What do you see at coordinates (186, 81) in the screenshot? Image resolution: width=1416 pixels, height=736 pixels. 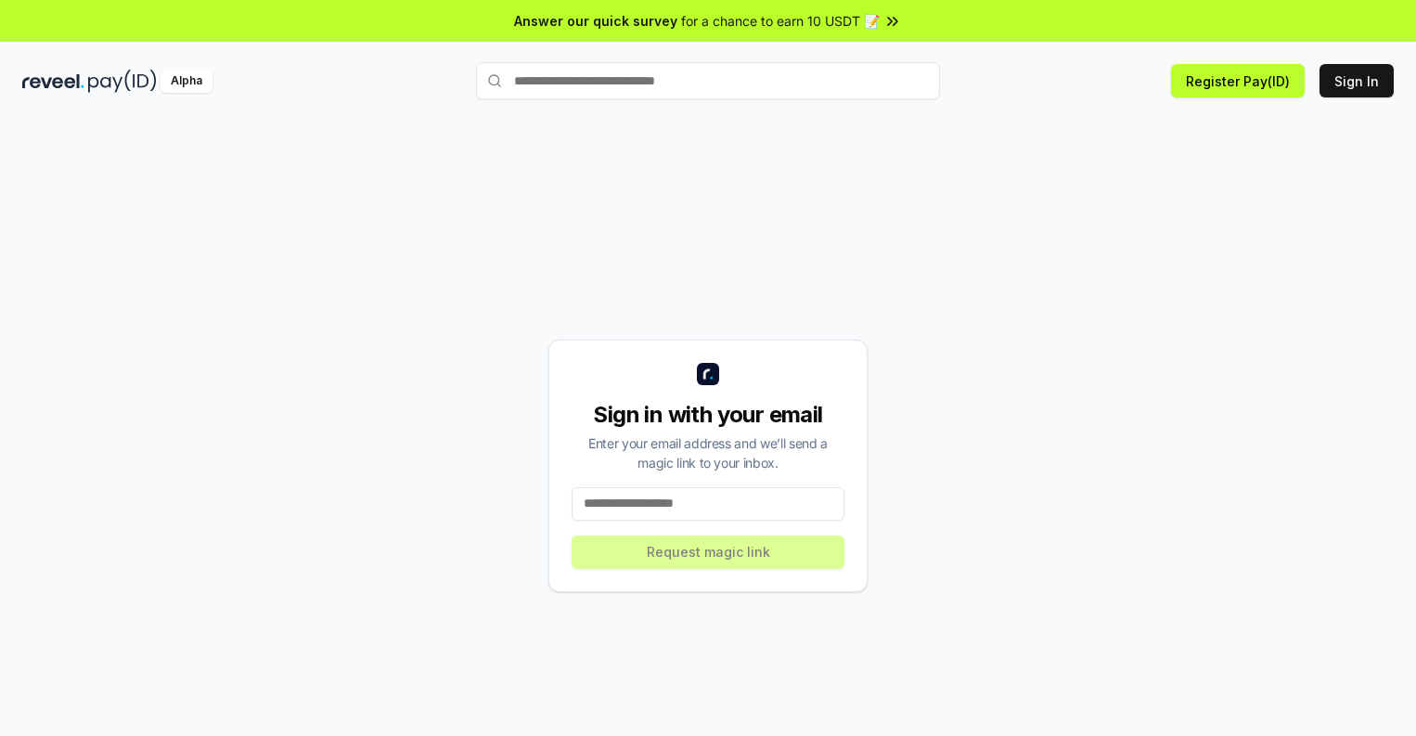 I see `div: Alpha` at bounding box center [186, 81].